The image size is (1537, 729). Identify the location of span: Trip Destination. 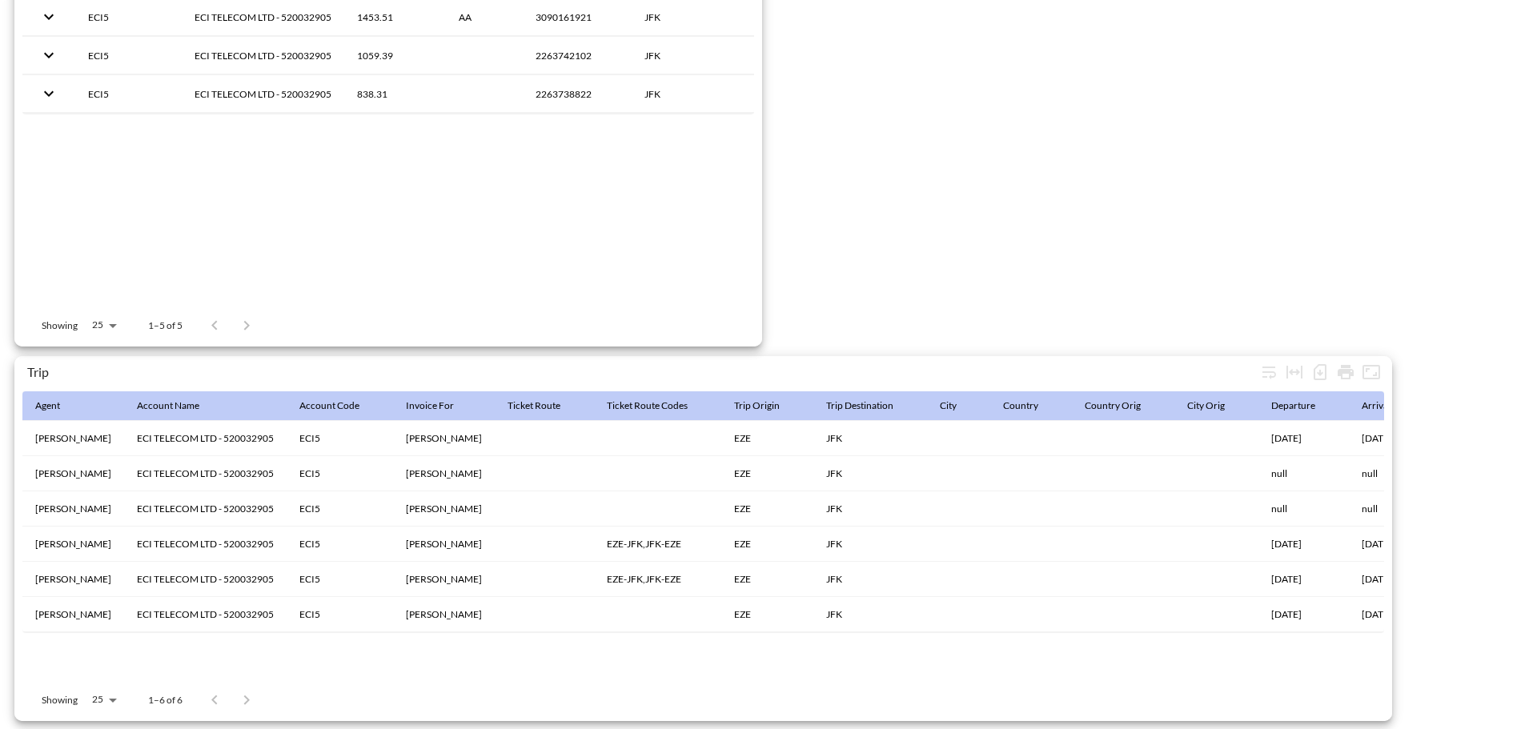
(870, 406).